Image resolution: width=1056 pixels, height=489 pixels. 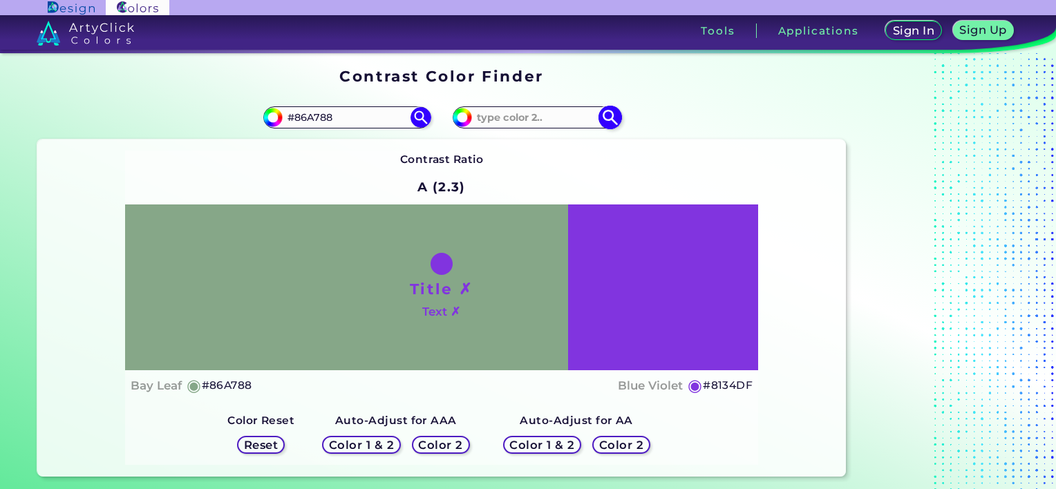 What do you see at coordinates (576, 420) in the screenshot?
I see `strong: Auto-Adjust for AA` at bounding box center [576, 420].